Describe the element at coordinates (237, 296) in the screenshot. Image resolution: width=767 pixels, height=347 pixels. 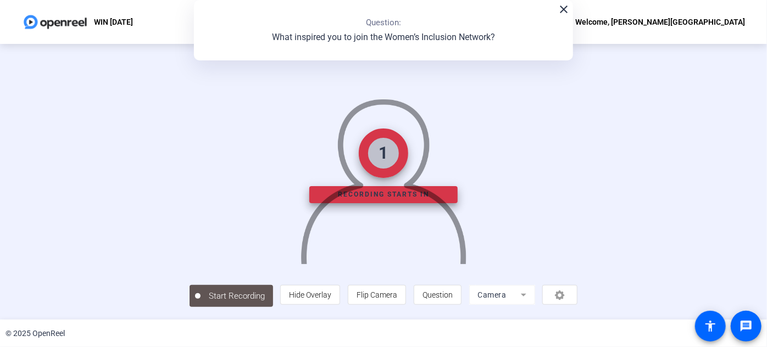
I see `span: Start Recording` at that location.